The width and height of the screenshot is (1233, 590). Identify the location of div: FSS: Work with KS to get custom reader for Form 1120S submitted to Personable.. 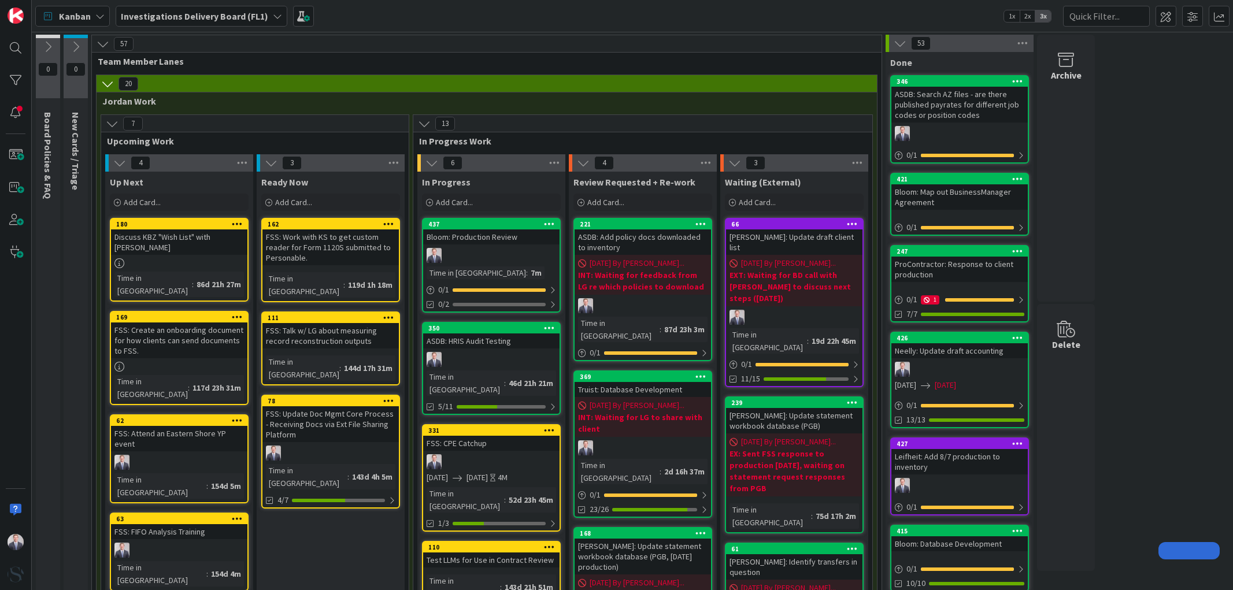
(331, 247).